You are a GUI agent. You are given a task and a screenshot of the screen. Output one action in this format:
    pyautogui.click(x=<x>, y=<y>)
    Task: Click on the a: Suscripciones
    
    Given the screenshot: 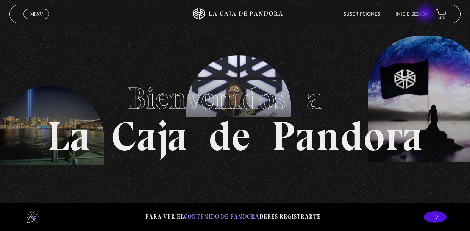 What is the action you would take?
    pyautogui.click(x=361, y=14)
    